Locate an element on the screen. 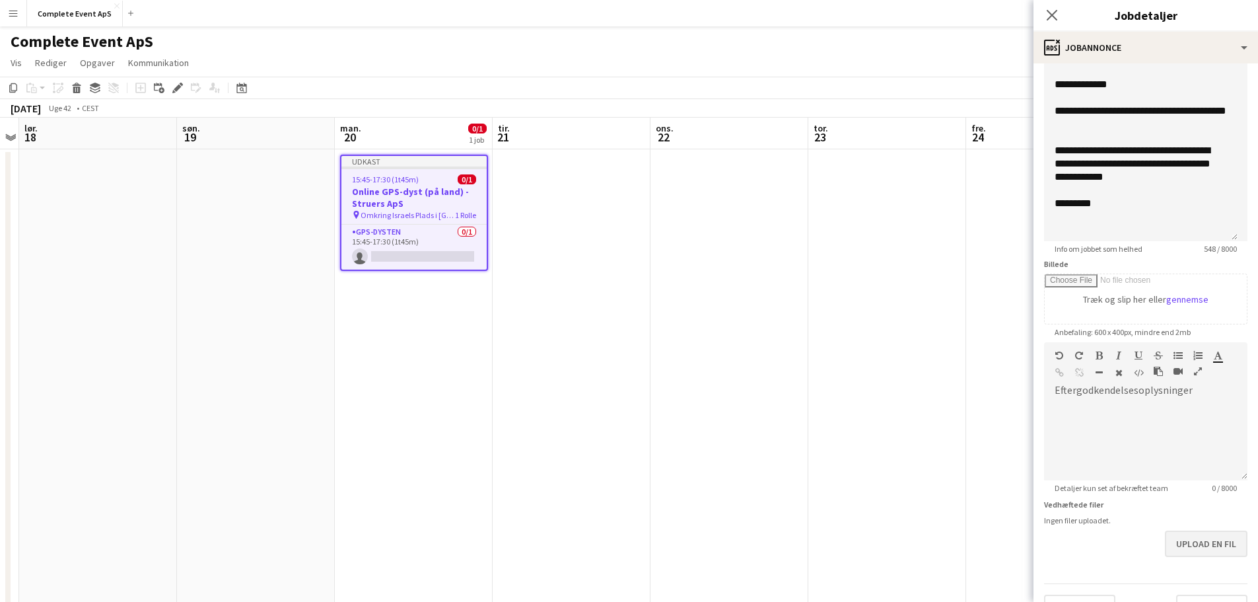 The image size is (1258, 602). button: Fuld skærm is located at coordinates (1198, 371).